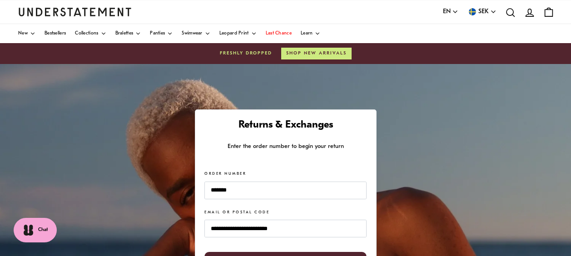  Describe the element at coordinates (307, 34) in the screenshot. I see `span: Learn` at that location.